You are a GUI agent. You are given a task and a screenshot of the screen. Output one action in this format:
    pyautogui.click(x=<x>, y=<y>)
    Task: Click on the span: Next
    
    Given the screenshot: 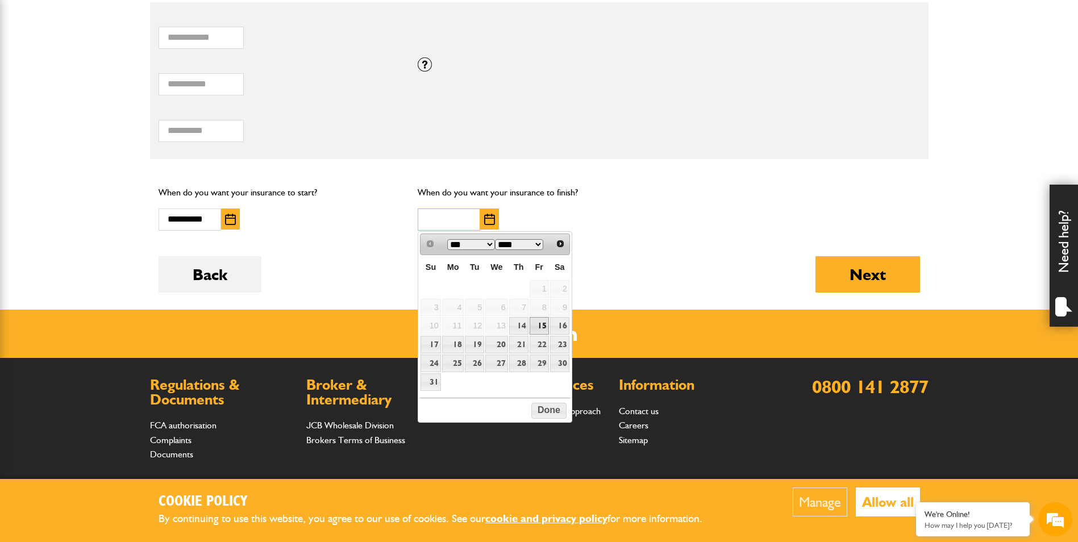 What is the action you would take?
    pyautogui.click(x=560, y=244)
    